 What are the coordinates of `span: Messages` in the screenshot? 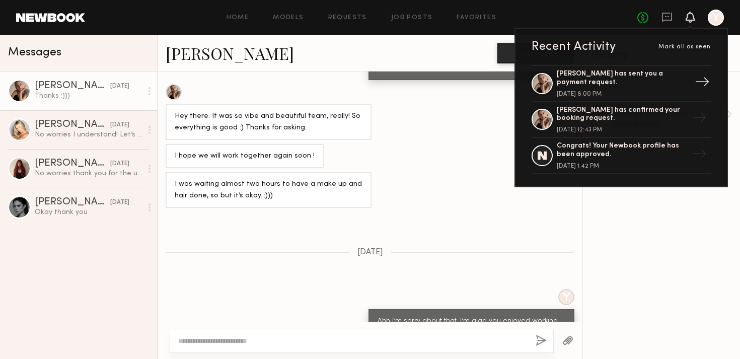 It's located at (35, 52).